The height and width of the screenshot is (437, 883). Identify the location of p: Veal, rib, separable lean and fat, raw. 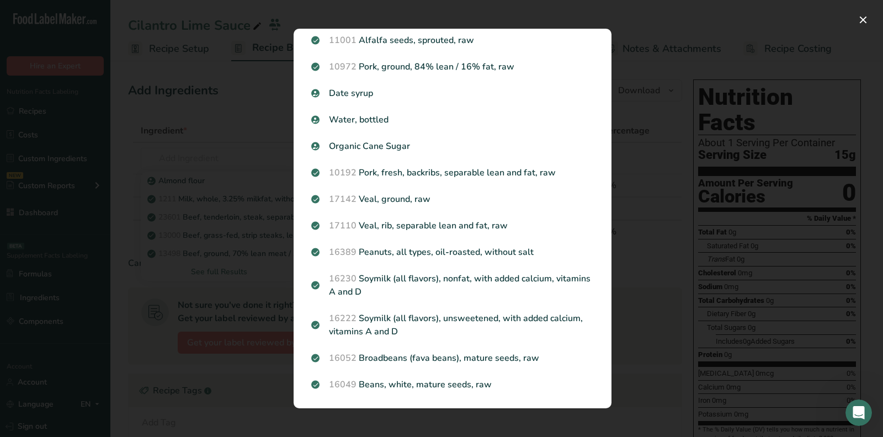
(452, 226).